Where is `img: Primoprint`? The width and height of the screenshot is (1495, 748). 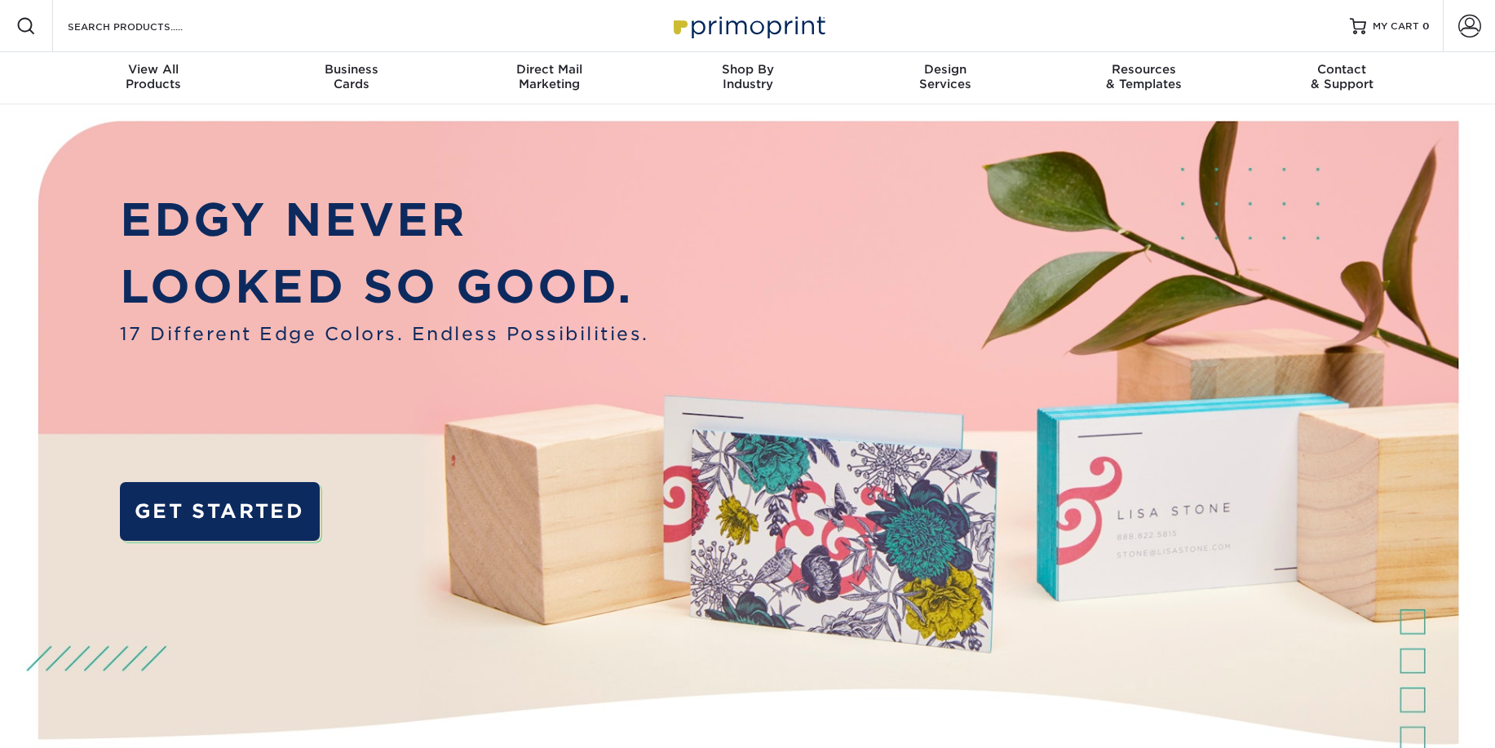 img: Primoprint is located at coordinates (748, 25).